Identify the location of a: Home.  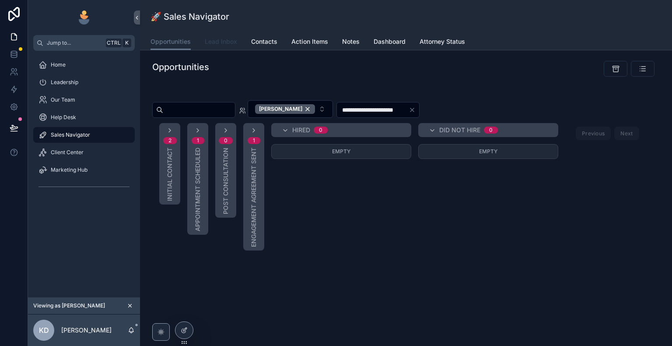
(84, 65).